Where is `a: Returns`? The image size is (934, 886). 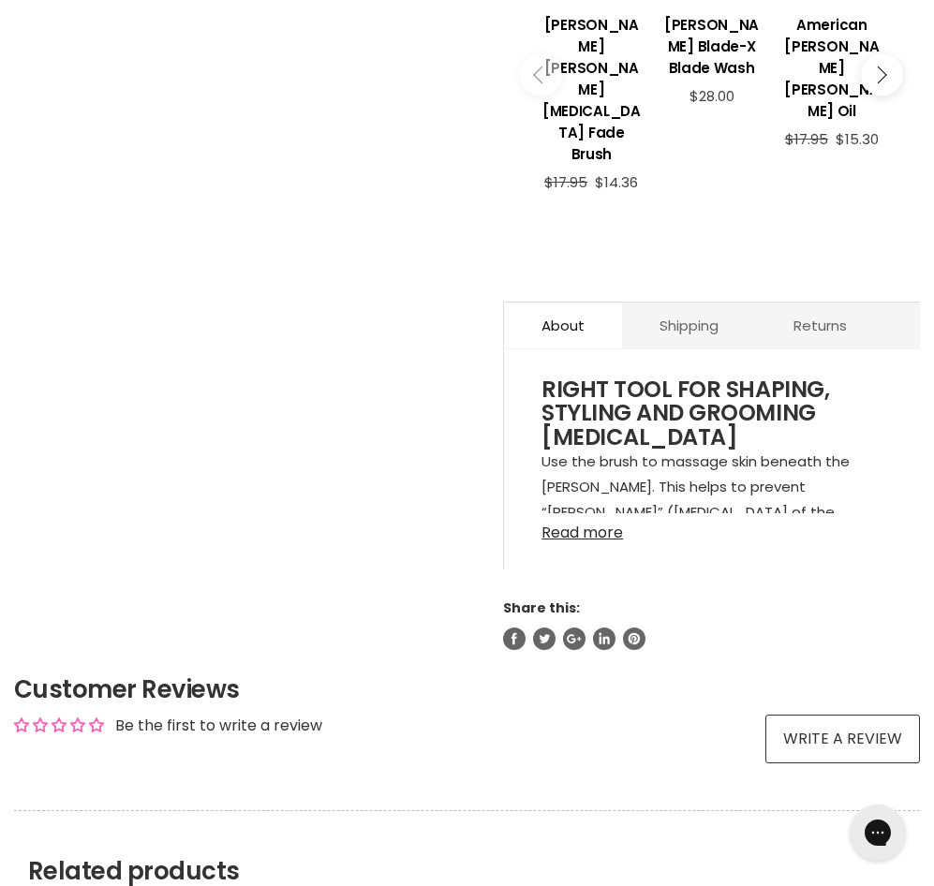 a: Returns is located at coordinates (819, 325).